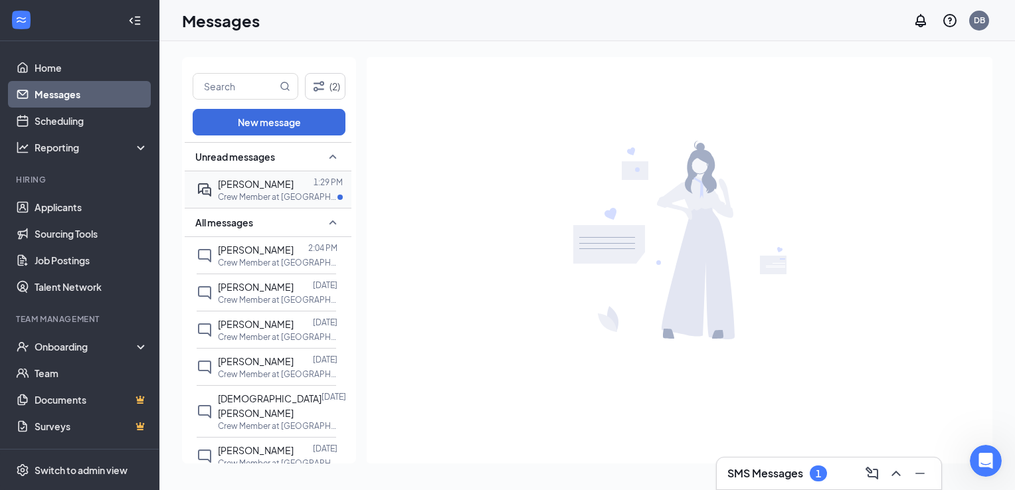 The image size is (1015, 490). I want to click on svg: Analysis, so click(23, 147).